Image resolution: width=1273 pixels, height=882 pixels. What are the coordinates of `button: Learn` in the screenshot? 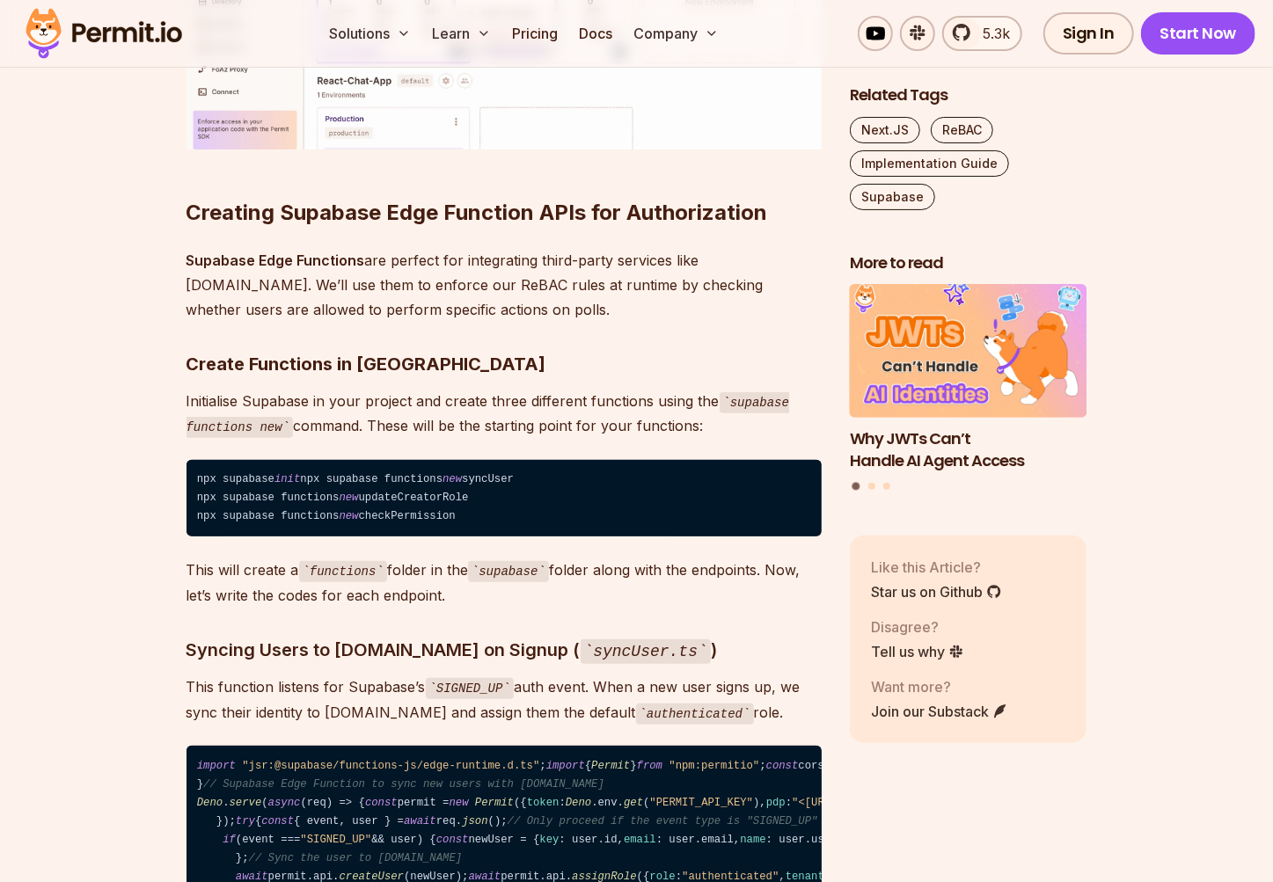 It's located at (461, 33).